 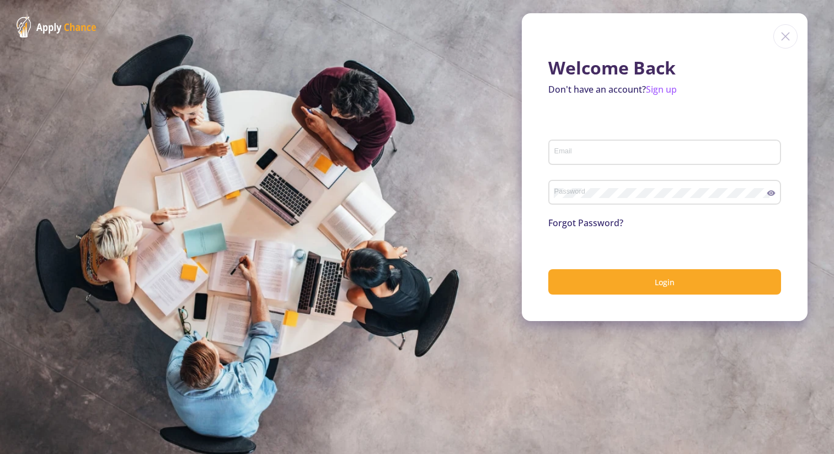 What do you see at coordinates (661, 89) in the screenshot?
I see `a: Sign up` at bounding box center [661, 89].